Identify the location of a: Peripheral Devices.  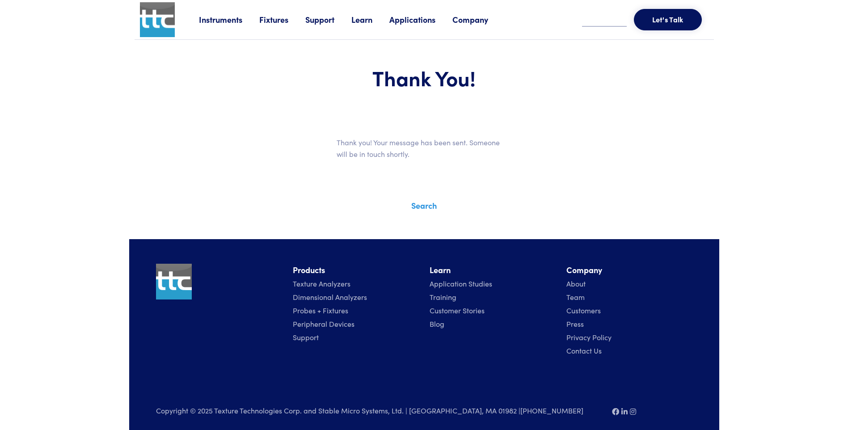
(324, 324).